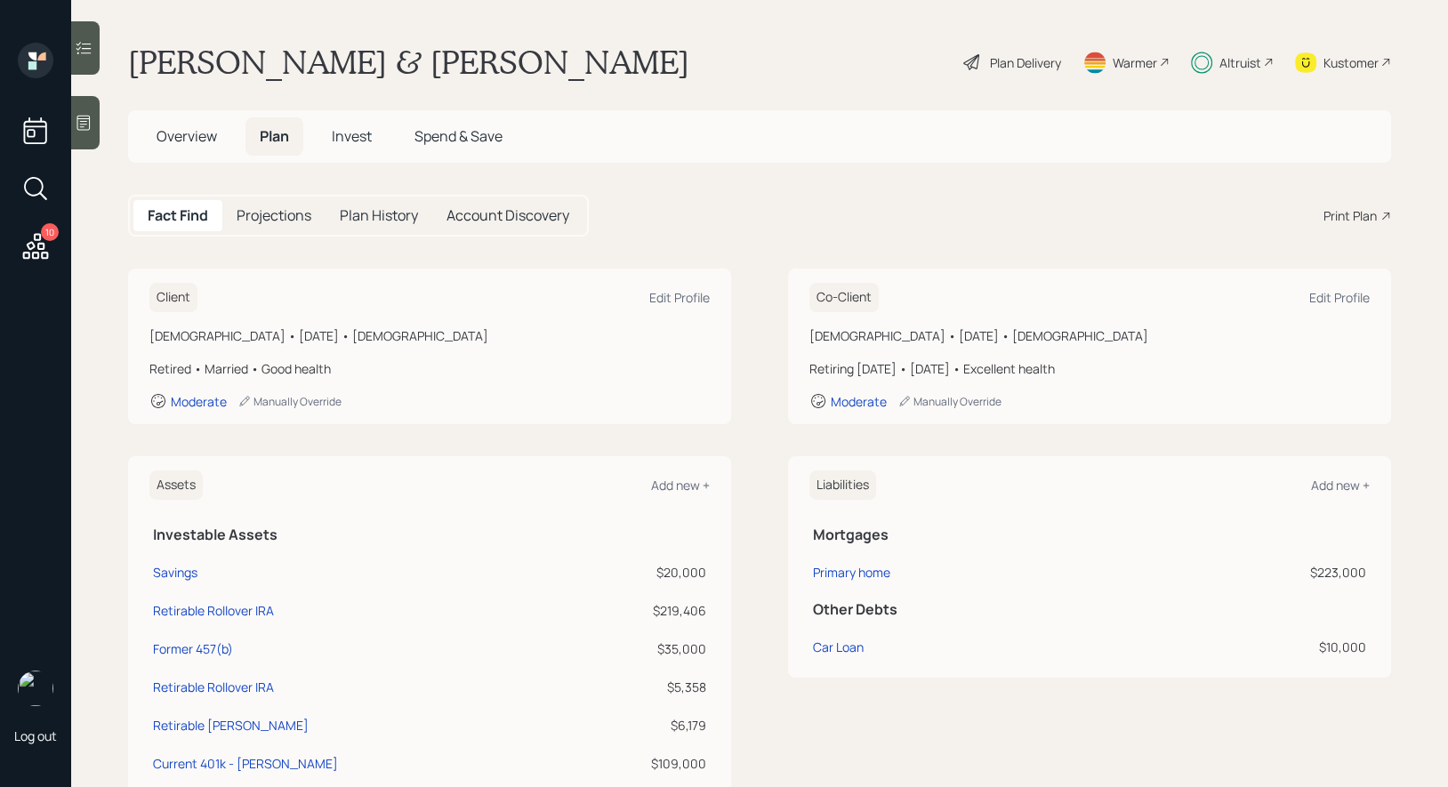 The image size is (1448, 787). What do you see at coordinates (640, 687) in the screenshot?
I see `div: $5,358` at bounding box center [640, 687].